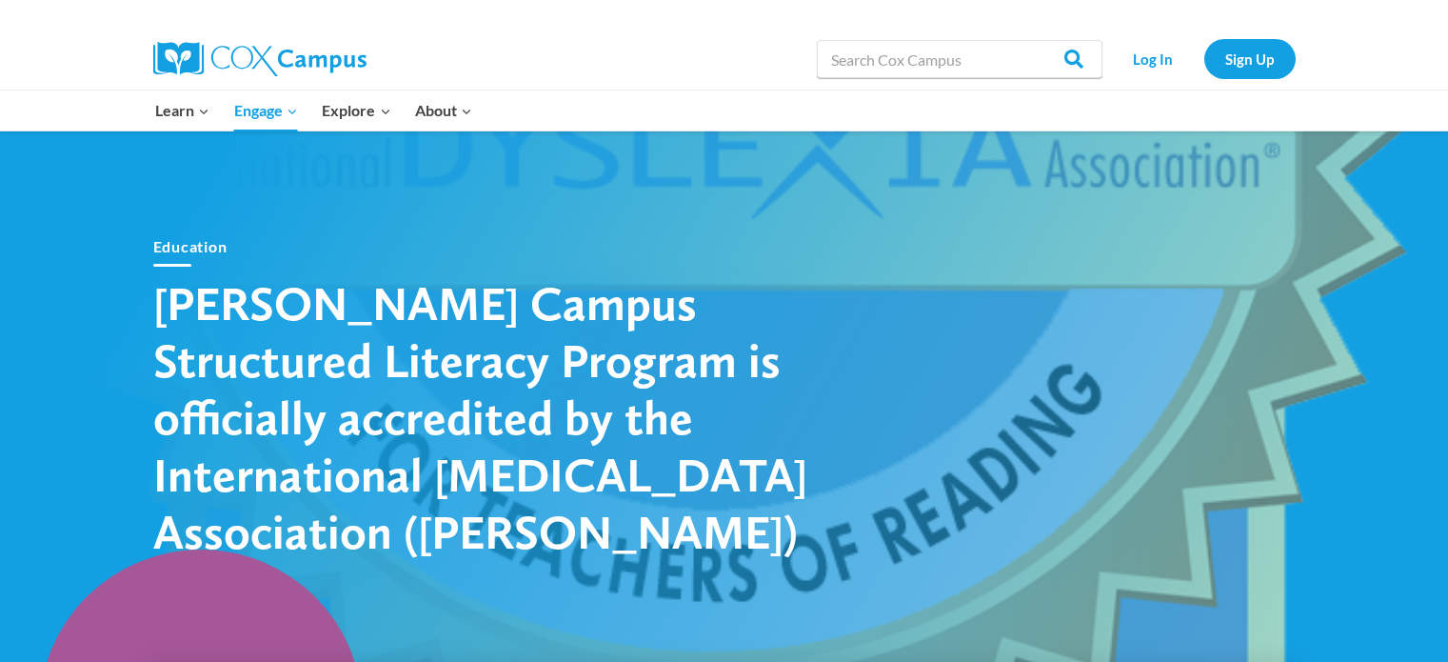 This screenshot has height=662, width=1448. I want to click on span: About, so click(444, 110).